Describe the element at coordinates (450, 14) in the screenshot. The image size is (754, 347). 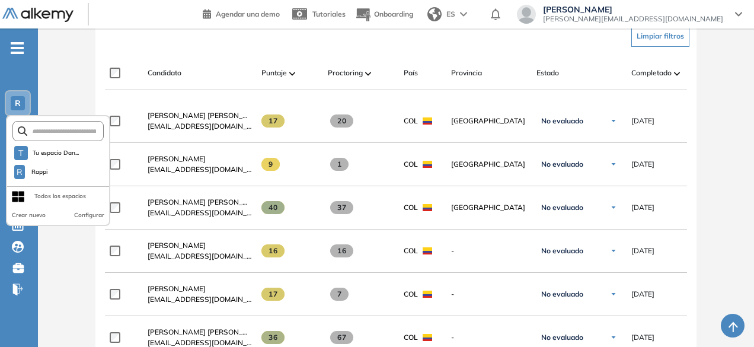
I see `span: ES` at that location.